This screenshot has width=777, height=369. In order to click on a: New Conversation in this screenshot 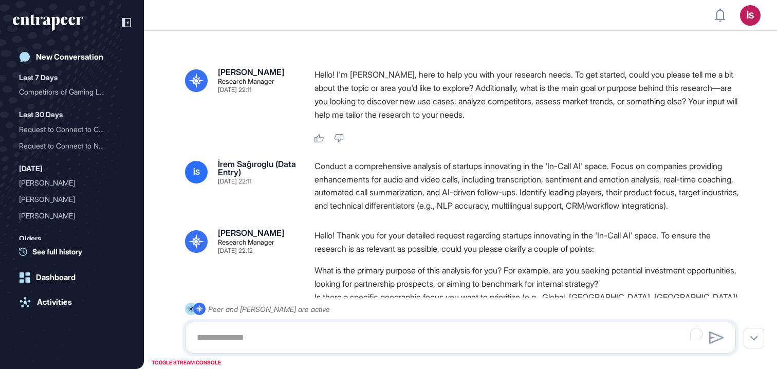, I will do `click(72, 57)`.